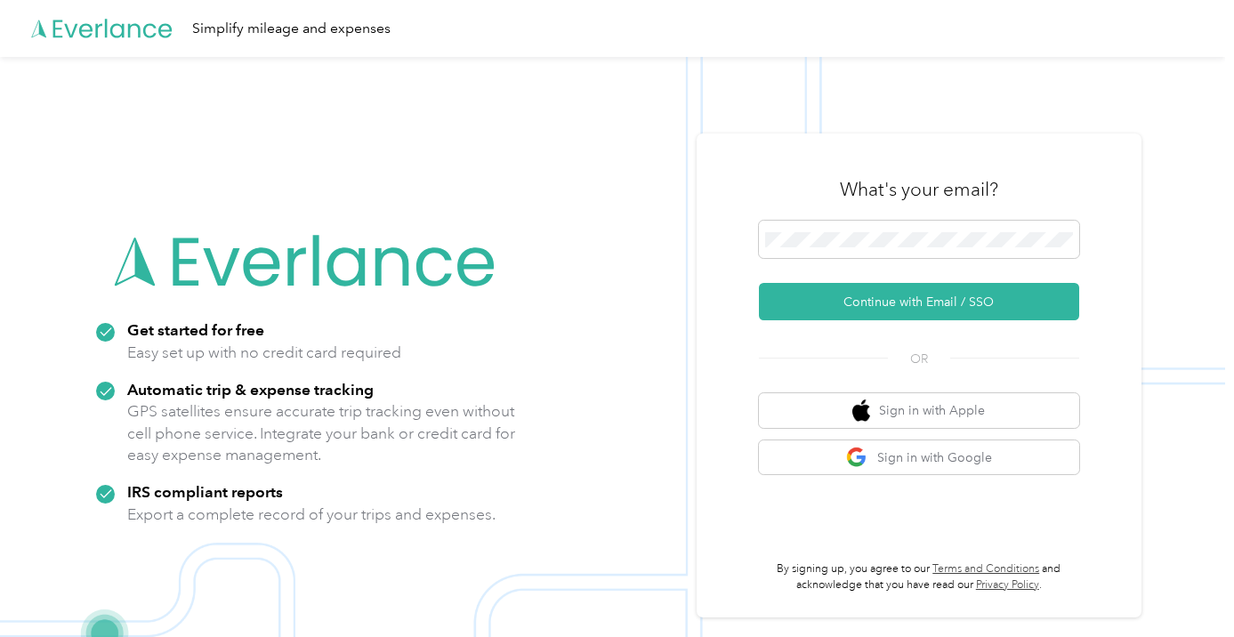  I want to click on button: google logoSign in with Google, so click(919, 457).